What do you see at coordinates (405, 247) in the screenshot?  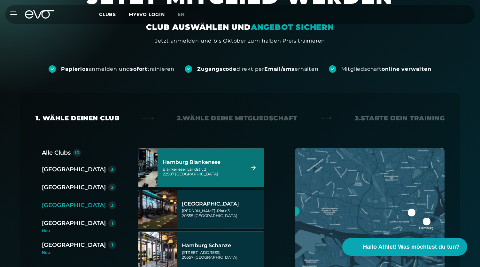 I see `button: Hallo Athlet! Was möchtest du tun?` at bounding box center [405, 247].